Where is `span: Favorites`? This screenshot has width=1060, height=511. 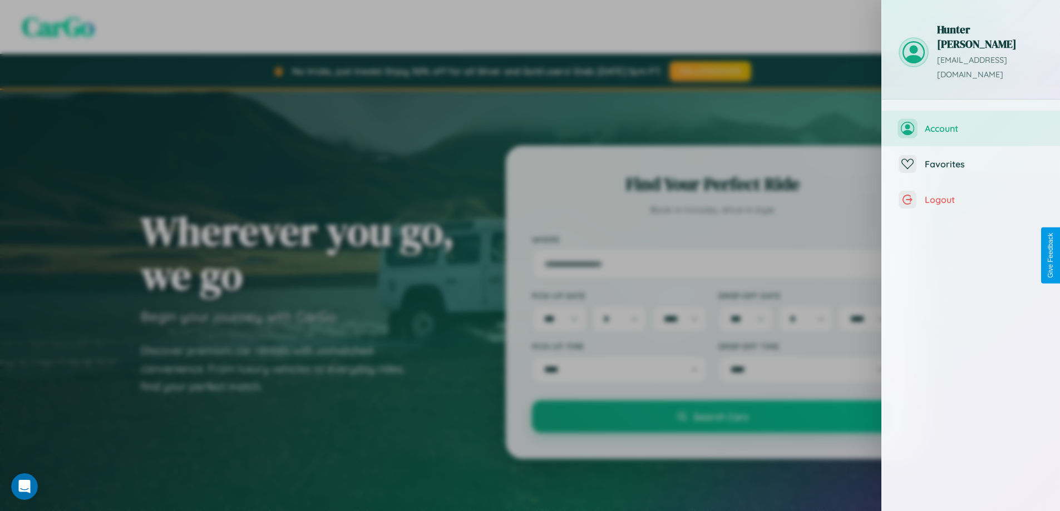
span: Favorites is located at coordinates (983, 164).